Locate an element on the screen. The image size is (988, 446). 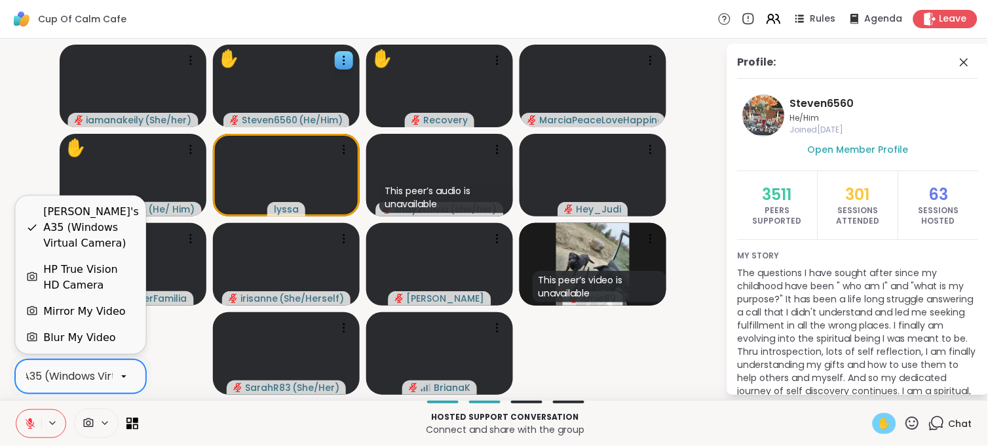
span: My story is located at coordinates (859, 256).